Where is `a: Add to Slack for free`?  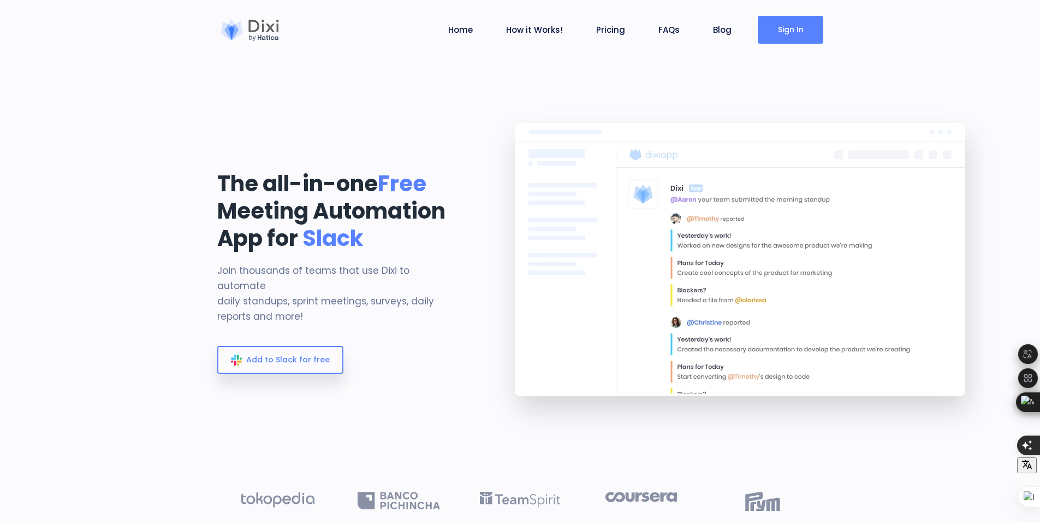 a: Add to Slack for free is located at coordinates (280, 359).